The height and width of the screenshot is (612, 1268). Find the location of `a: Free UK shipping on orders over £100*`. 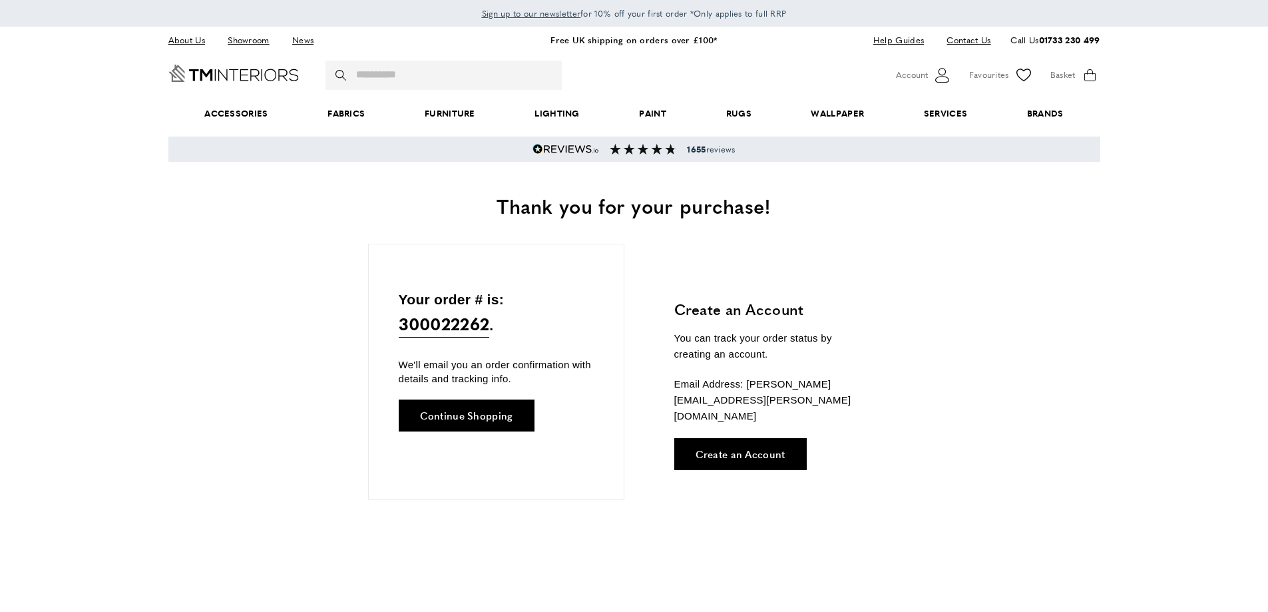

a: Free UK shipping on orders over £100* is located at coordinates (634, 39).